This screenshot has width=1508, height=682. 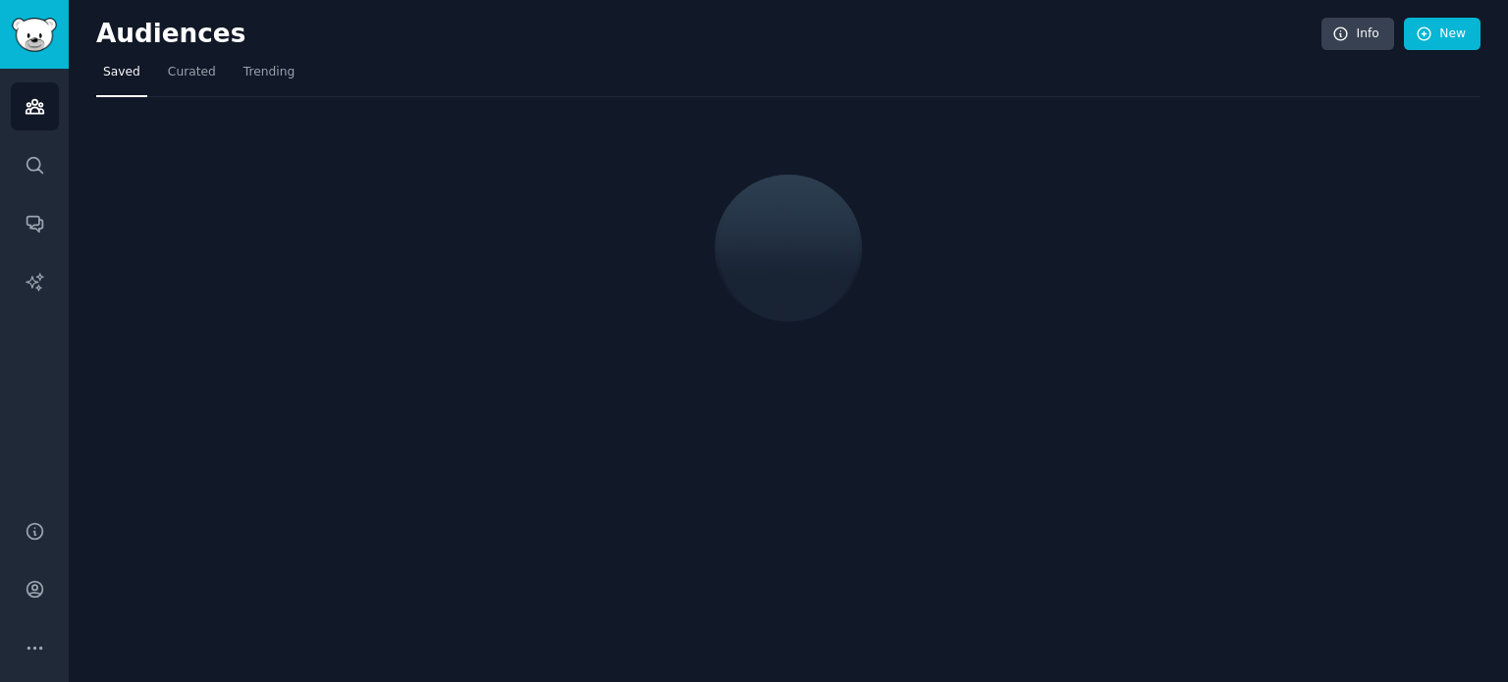 I want to click on a: Saved, so click(x=122, y=77).